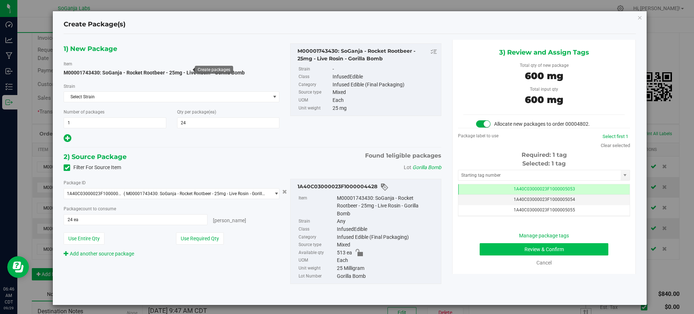 This screenshot has width=694, height=314. I want to click on div: Any, so click(387, 222).